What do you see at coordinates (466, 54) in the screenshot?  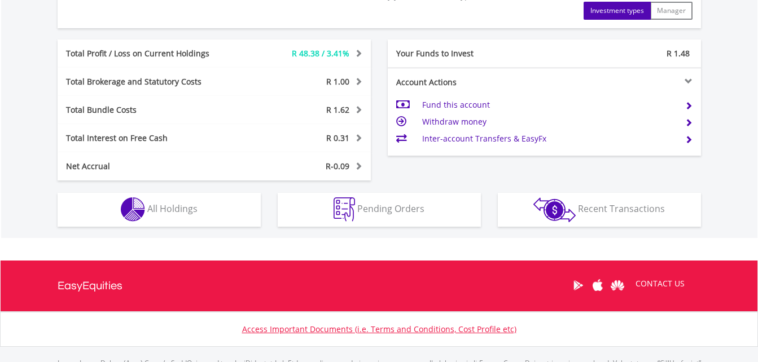 I see `div: Your Funds to Invest` at bounding box center [466, 54].